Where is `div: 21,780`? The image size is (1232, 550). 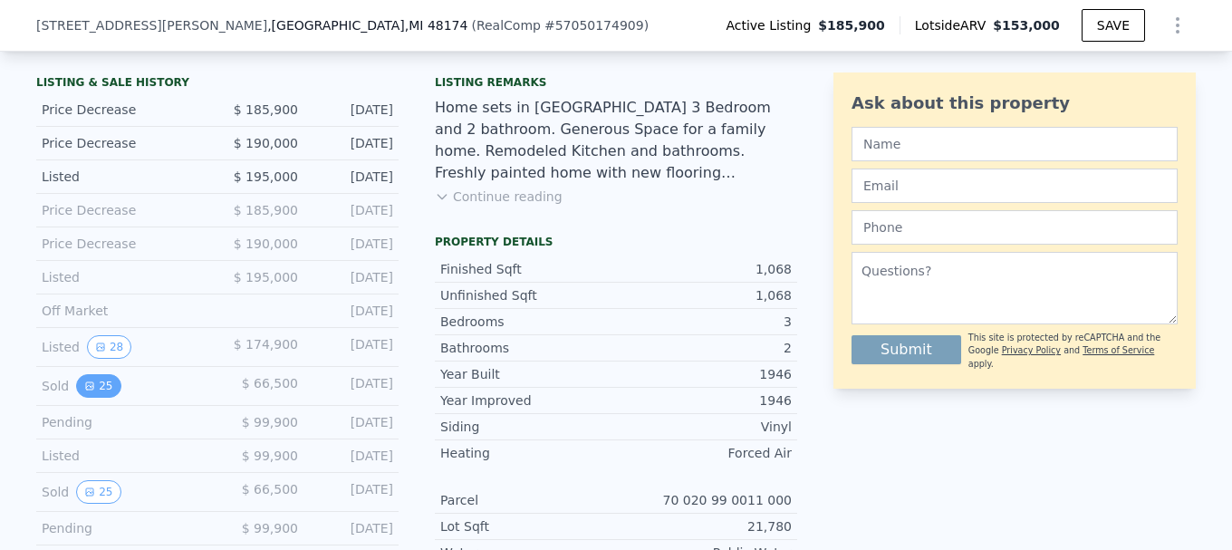 div: 21,780 is located at coordinates (704, 526).